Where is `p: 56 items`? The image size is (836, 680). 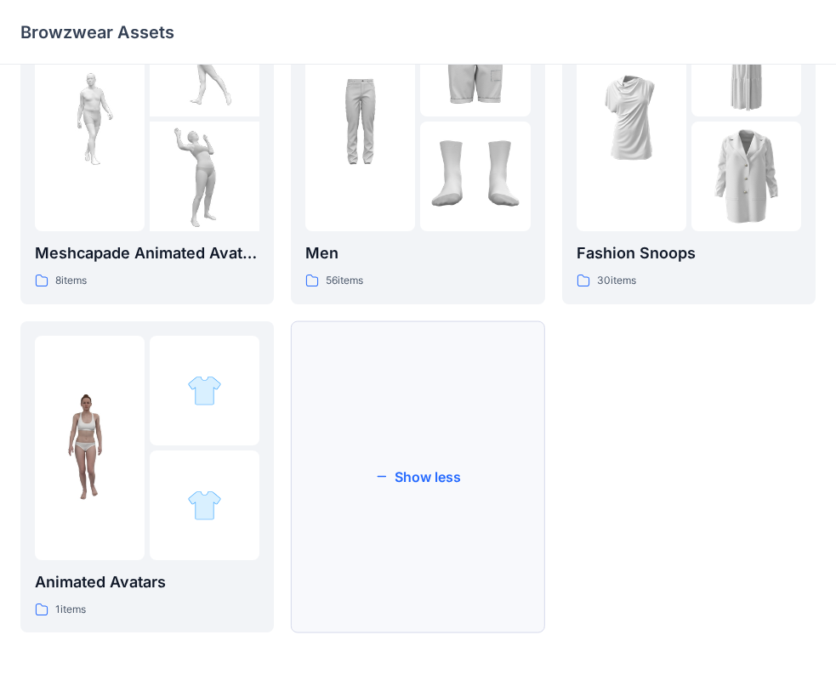 p: 56 items is located at coordinates (344, 281).